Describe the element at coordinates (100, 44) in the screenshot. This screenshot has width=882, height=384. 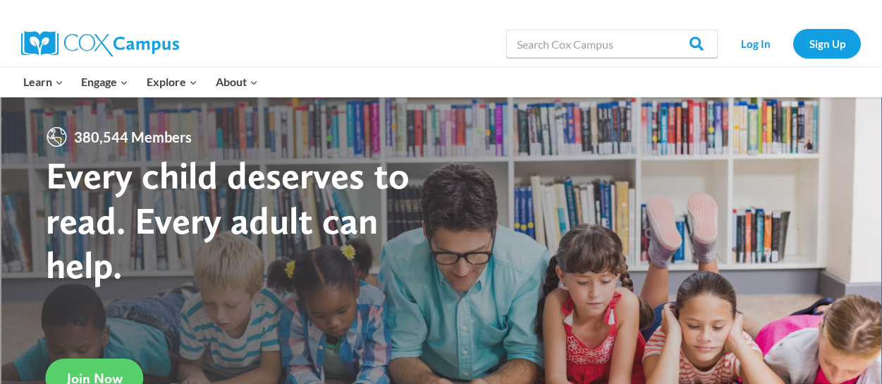
I see `img: Cox Campus` at that location.